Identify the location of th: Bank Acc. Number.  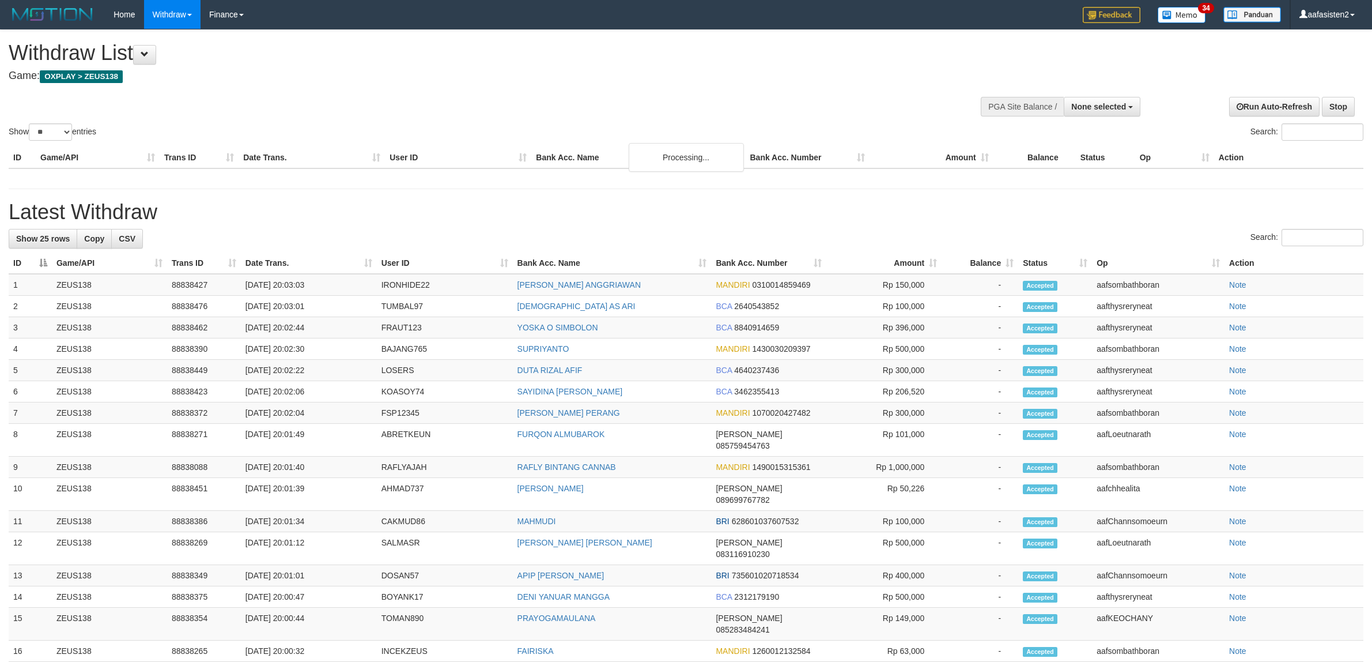
(807, 157).